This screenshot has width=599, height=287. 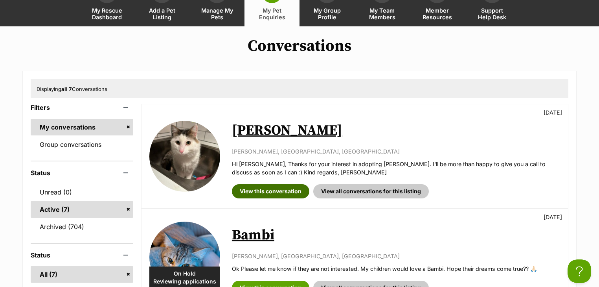 I want to click on header: Filters, so click(x=82, y=107).